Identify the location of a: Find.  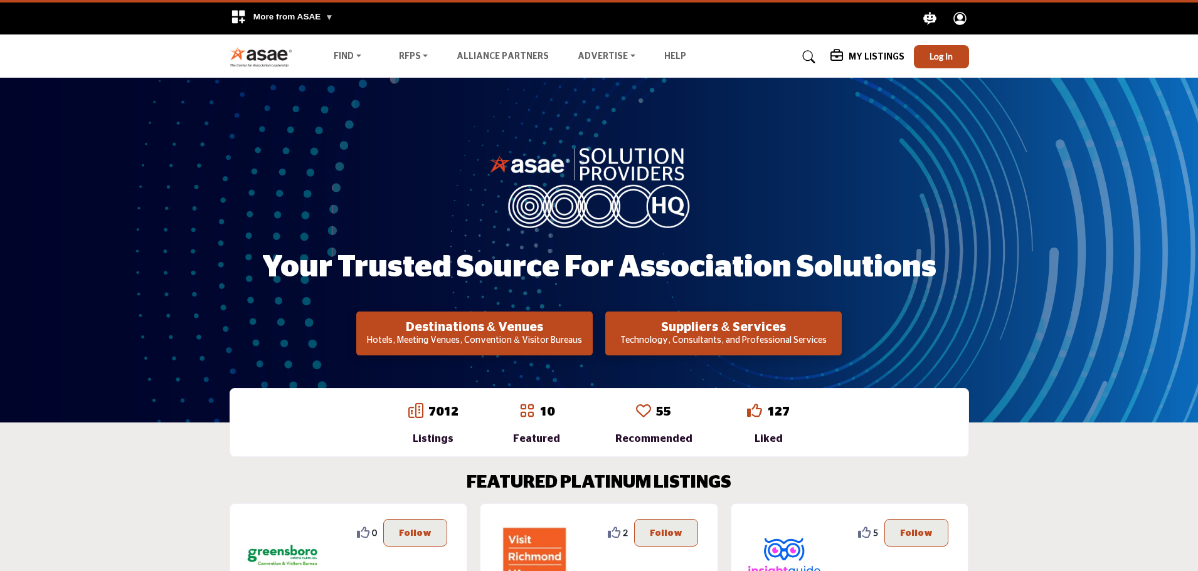
(348, 57).